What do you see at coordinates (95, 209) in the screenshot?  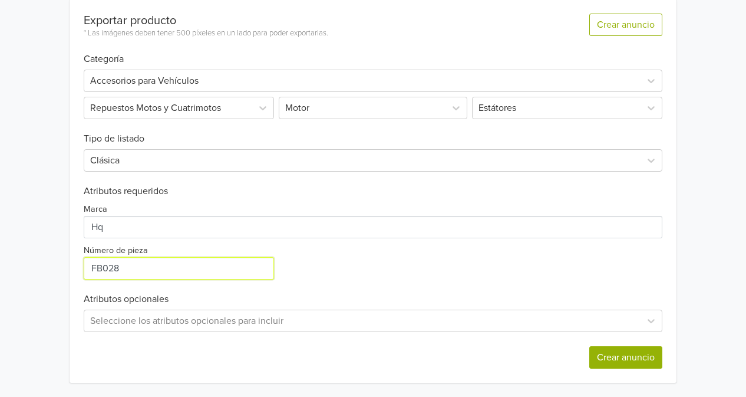 I see `label: Marca` at bounding box center [95, 209].